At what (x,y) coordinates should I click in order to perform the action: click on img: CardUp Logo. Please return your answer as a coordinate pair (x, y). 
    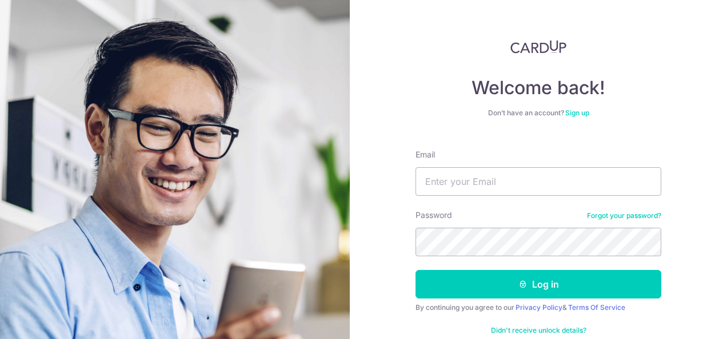
    Looking at the image, I should click on (538, 47).